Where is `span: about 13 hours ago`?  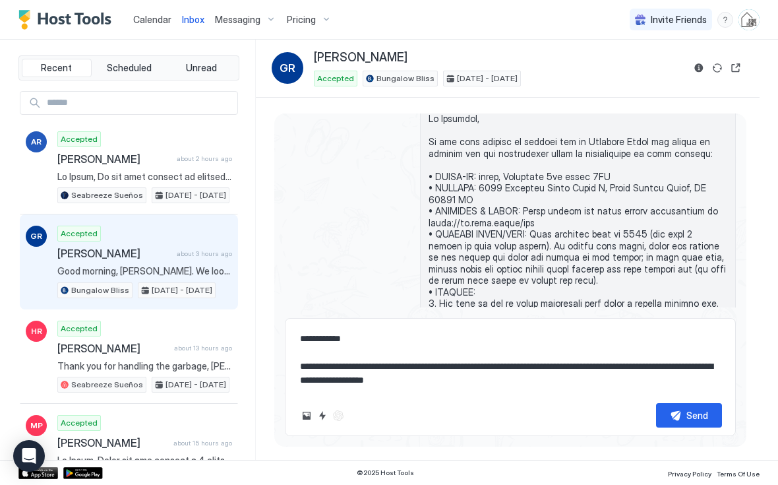
span: about 13 hours ago is located at coordinates (203, 348).